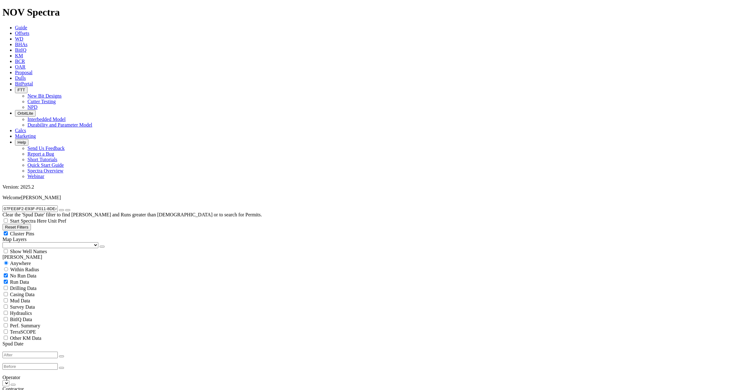 This screenshot has height=390, width=743. Describe the element at coordinates (14, 239) in the screenshot. I see `span: Map Layers` at that location.